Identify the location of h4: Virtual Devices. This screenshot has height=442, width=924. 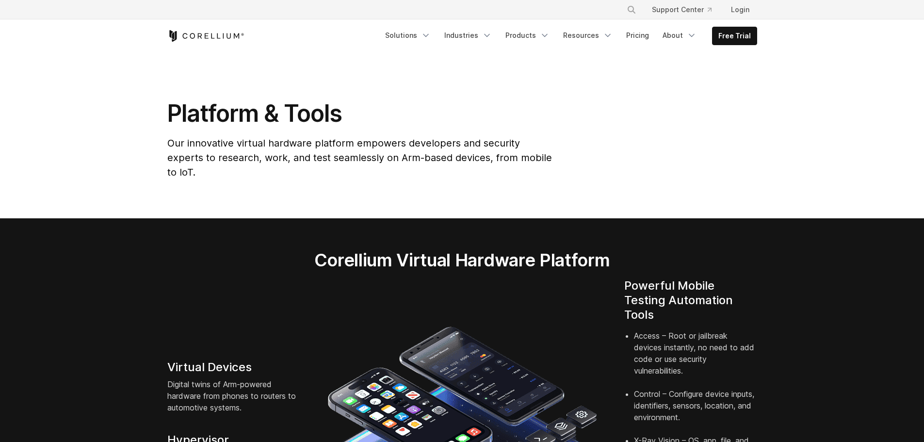
(234, 367).